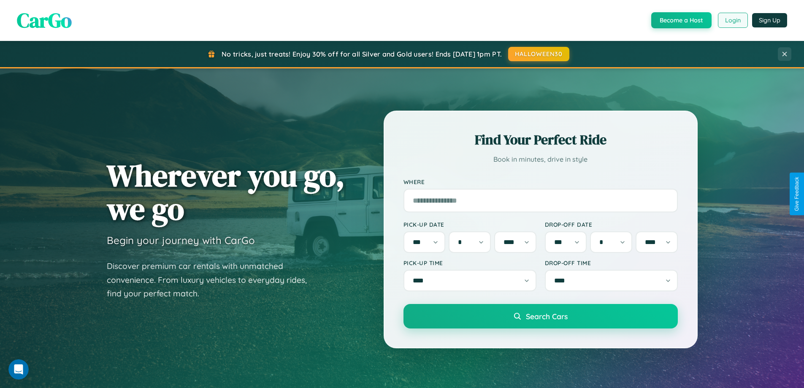 Image resolution: width=804 pixels, height=388 pixels. I want to click on button: HALLOWEEN30, so click(539, 54).